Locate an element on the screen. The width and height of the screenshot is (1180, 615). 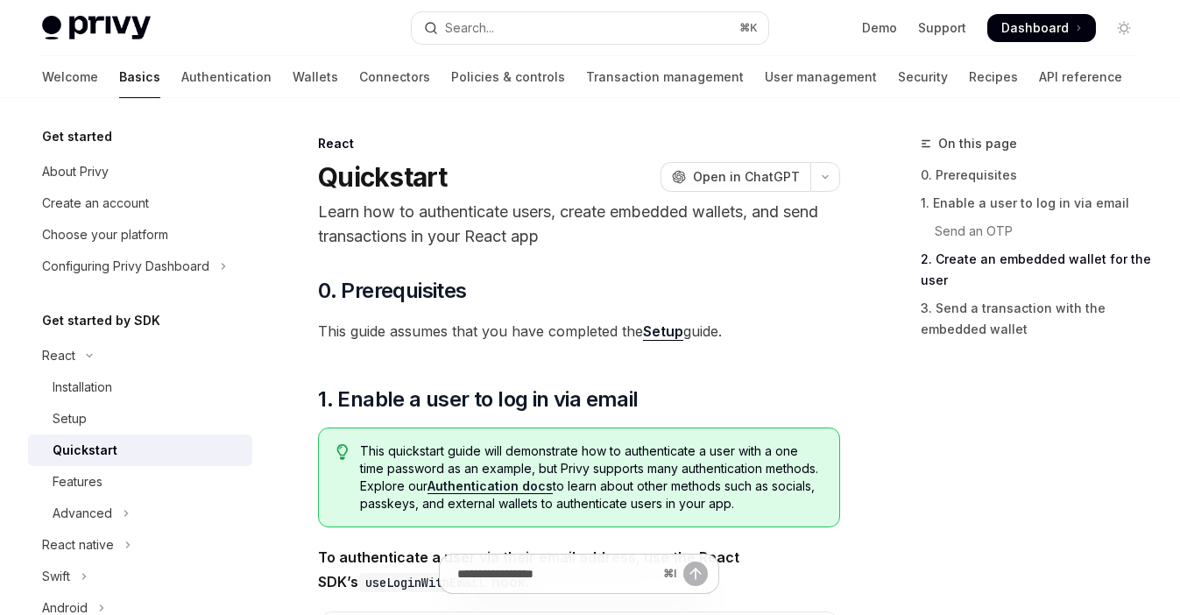
a: 3. Send a transaction with the embedded wallet is located at coordinates (1036, 319).